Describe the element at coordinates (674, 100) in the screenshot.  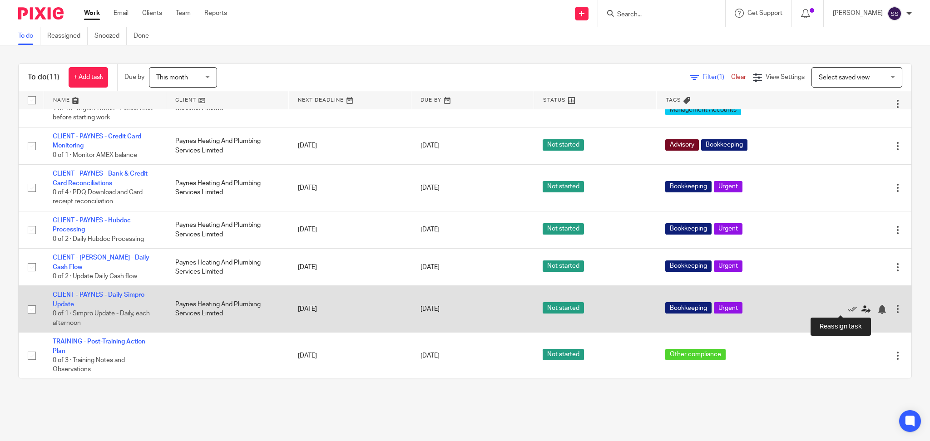
I see `span: Tags` at that location.